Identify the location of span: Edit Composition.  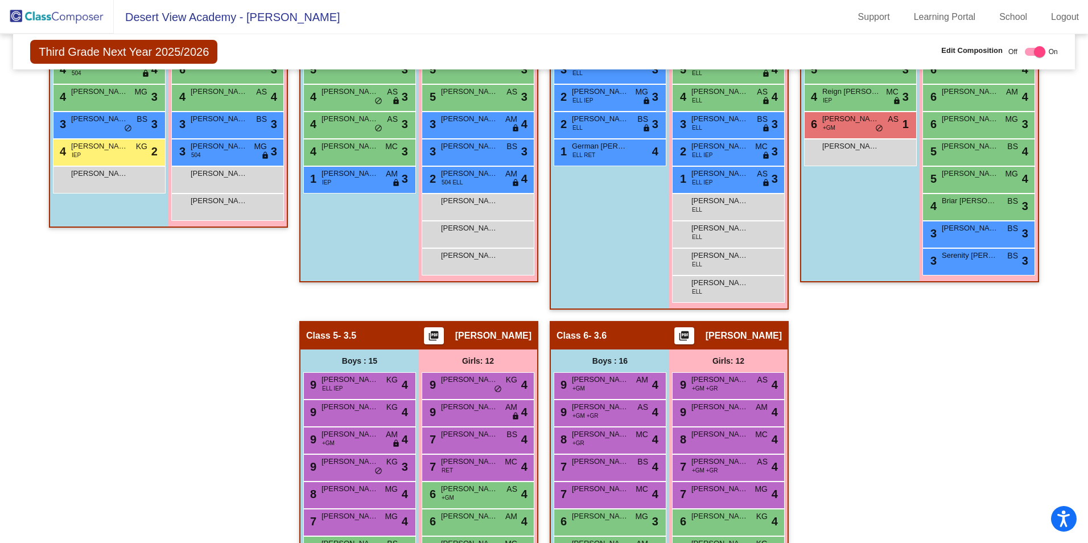
(972, 51).